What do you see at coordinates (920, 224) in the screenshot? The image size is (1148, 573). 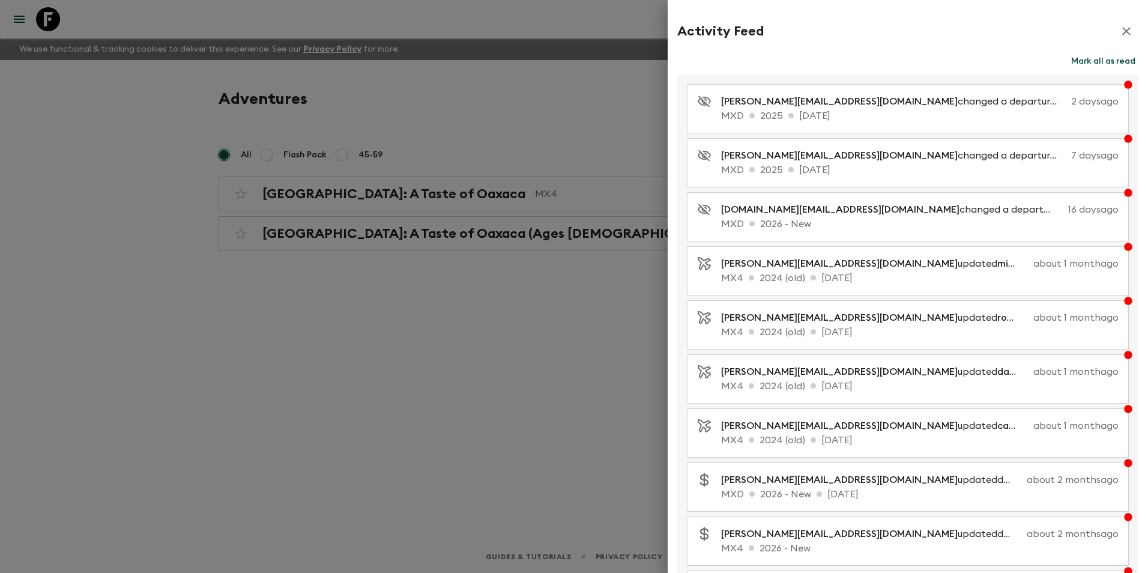 I see `p: MXD 2026 - New` at bounding box center [920, 224].